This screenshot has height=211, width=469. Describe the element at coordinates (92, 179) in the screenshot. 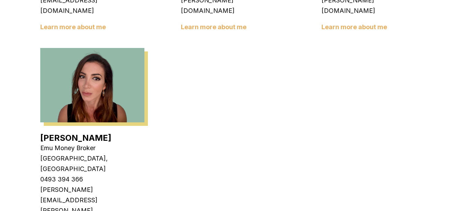

I see `p: 0493 394 366` at that location.